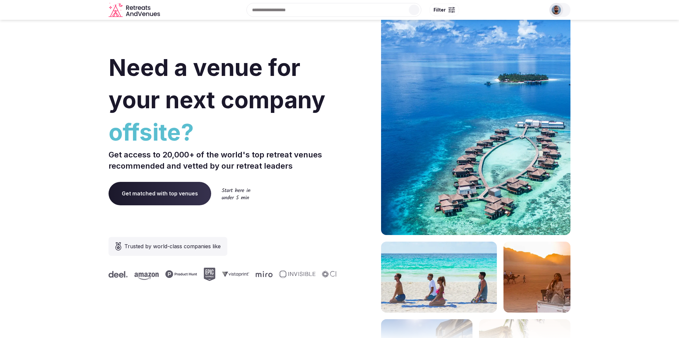 The height and width of the screenshot is (338, 679). Describe the element at coordinates (135, 10) in the screenshot. I see `svg: Retreats and Venues company logo` at that location.